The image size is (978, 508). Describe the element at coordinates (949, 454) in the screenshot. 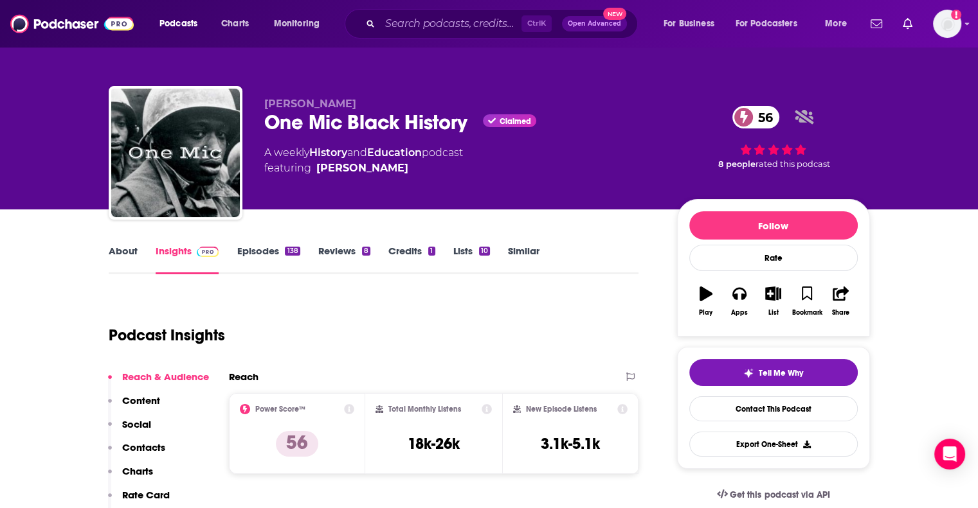

I see `div: Open Intercom Messenger` at that location.